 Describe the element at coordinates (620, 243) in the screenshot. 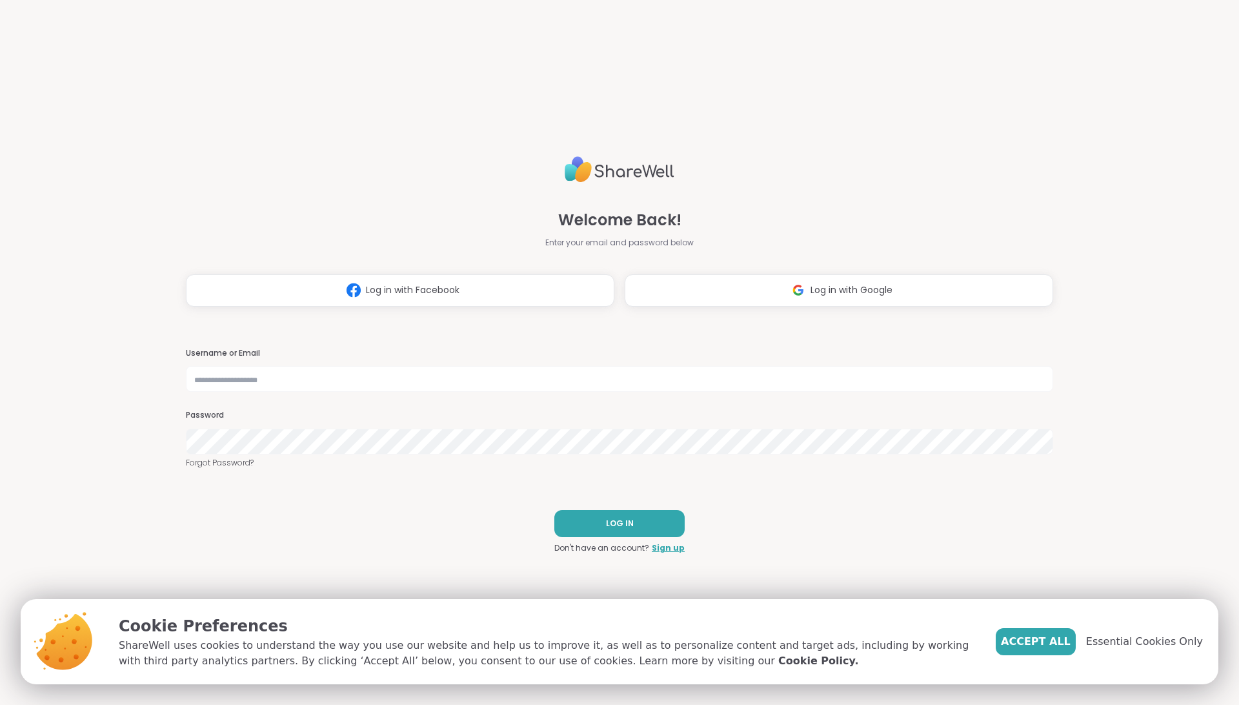

I see `span: Enter your email and password below` at that location.